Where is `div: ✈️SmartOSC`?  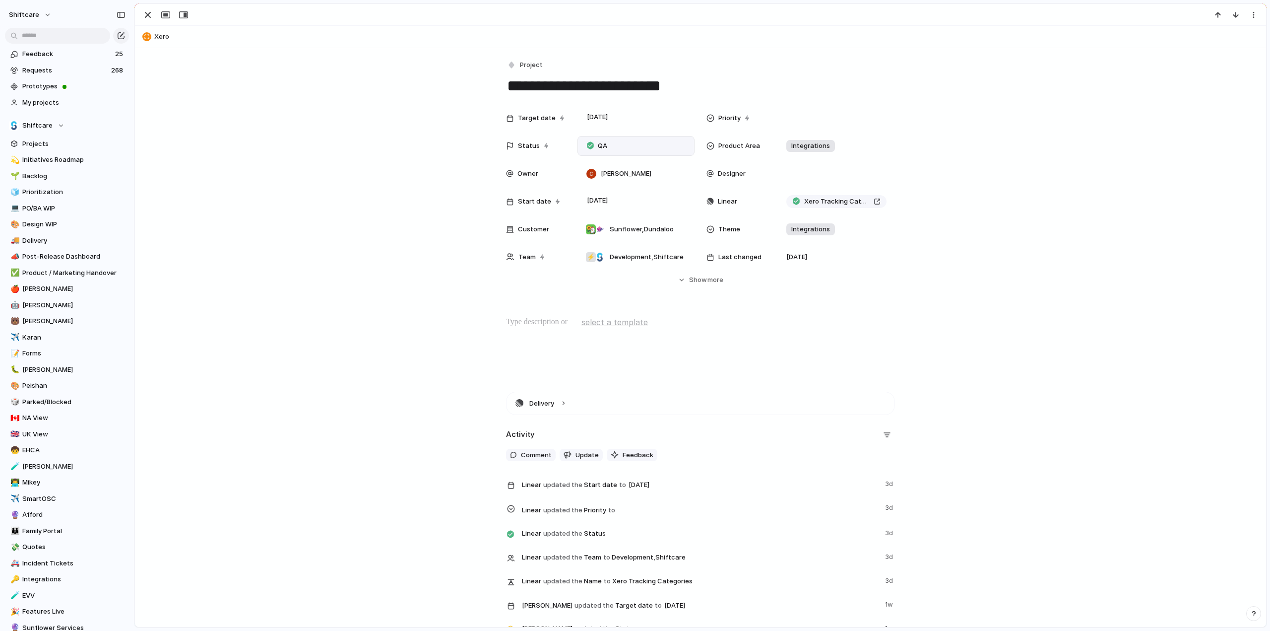 div: ✈️SmartOSC is located at coordinates (67, 499).